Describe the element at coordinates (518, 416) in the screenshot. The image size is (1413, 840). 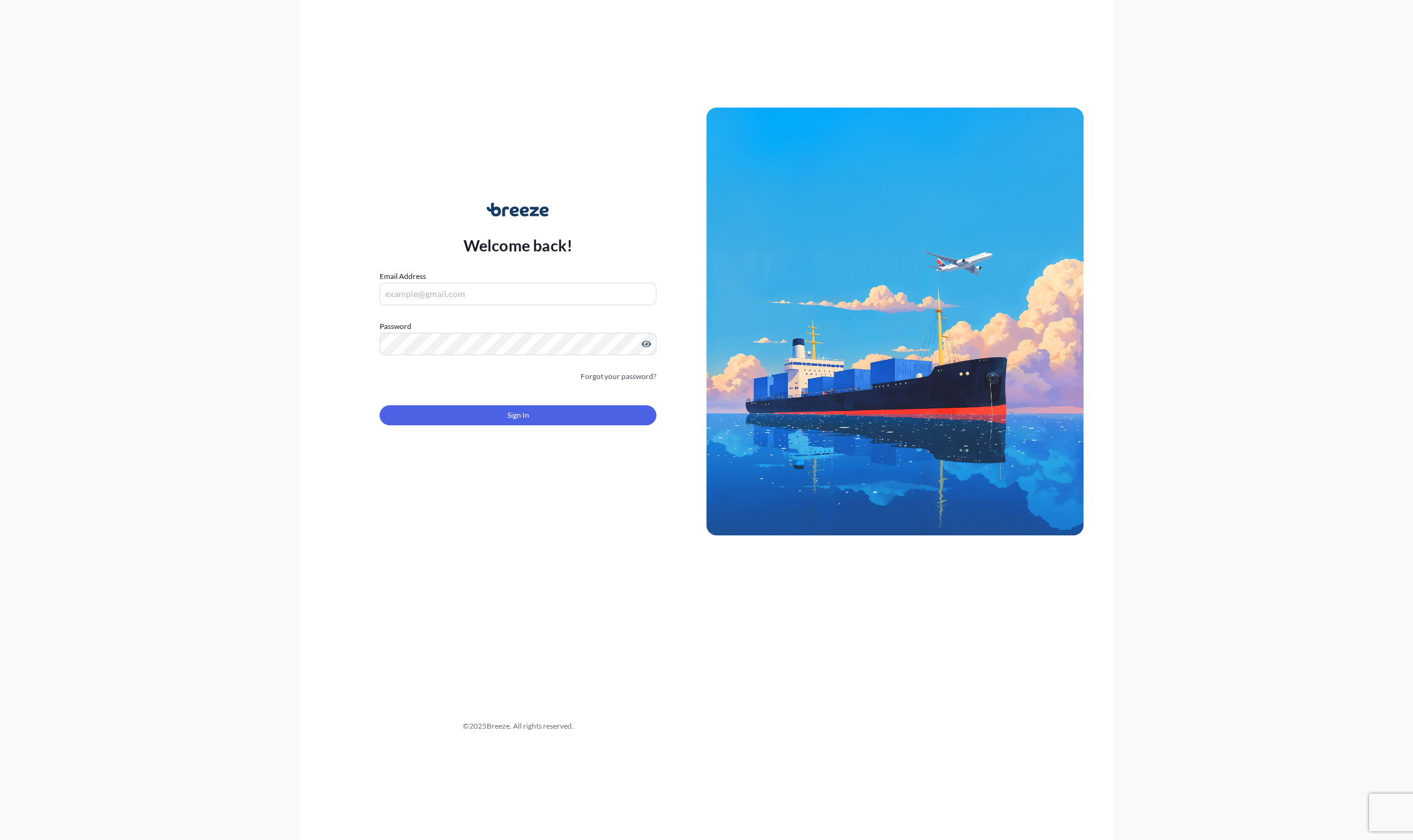
I see `span: Sign In` at that location.